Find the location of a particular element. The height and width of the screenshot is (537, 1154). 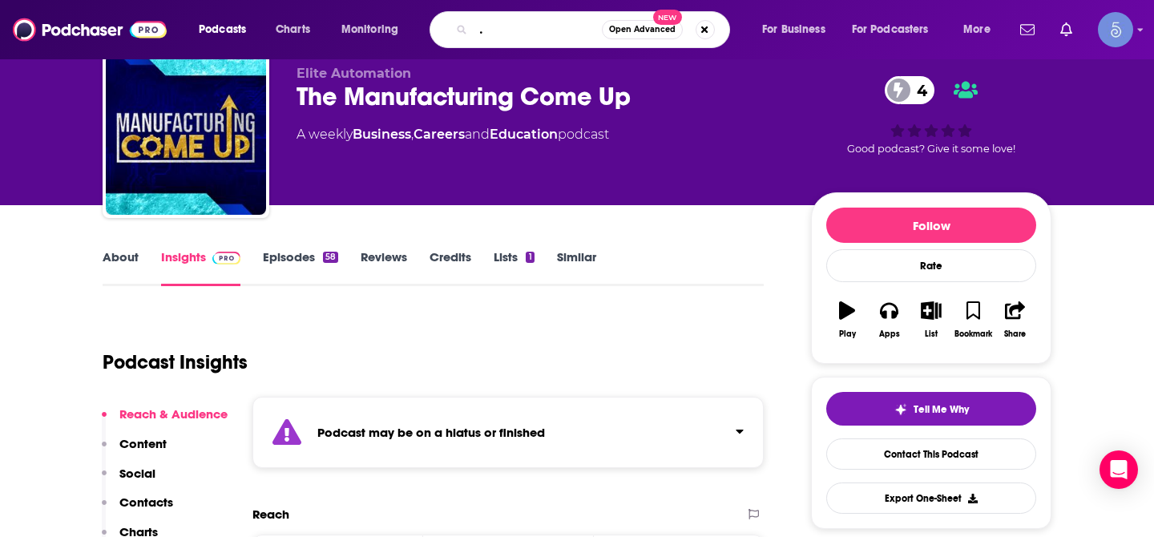

div: Share is located at coordinates (1014, 334).